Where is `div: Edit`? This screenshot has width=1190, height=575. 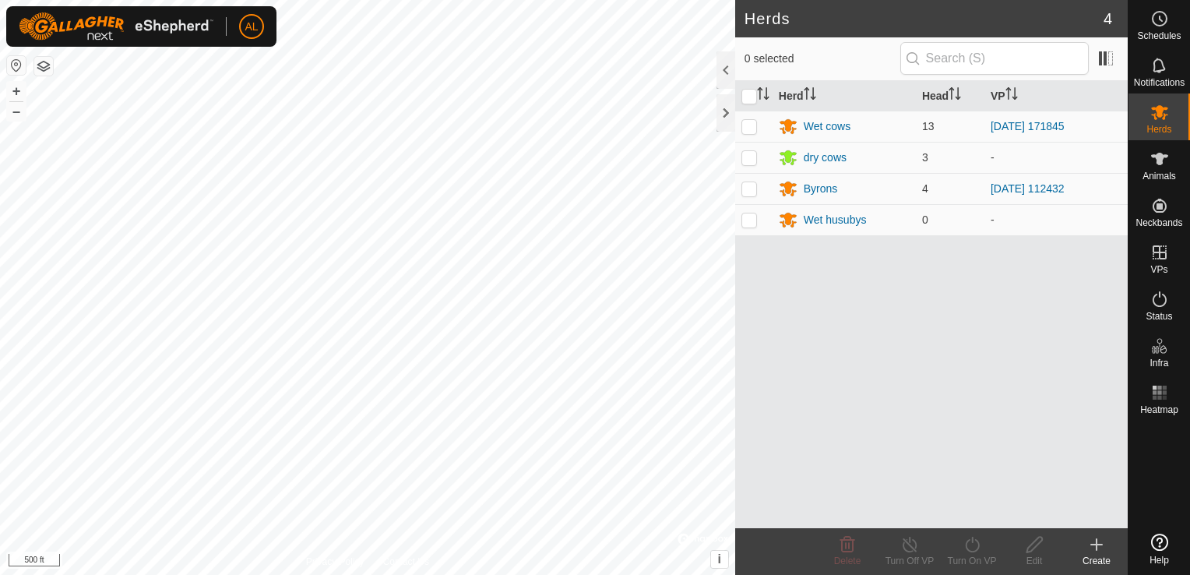 div: Edit is located at coordinates (1034, 561).